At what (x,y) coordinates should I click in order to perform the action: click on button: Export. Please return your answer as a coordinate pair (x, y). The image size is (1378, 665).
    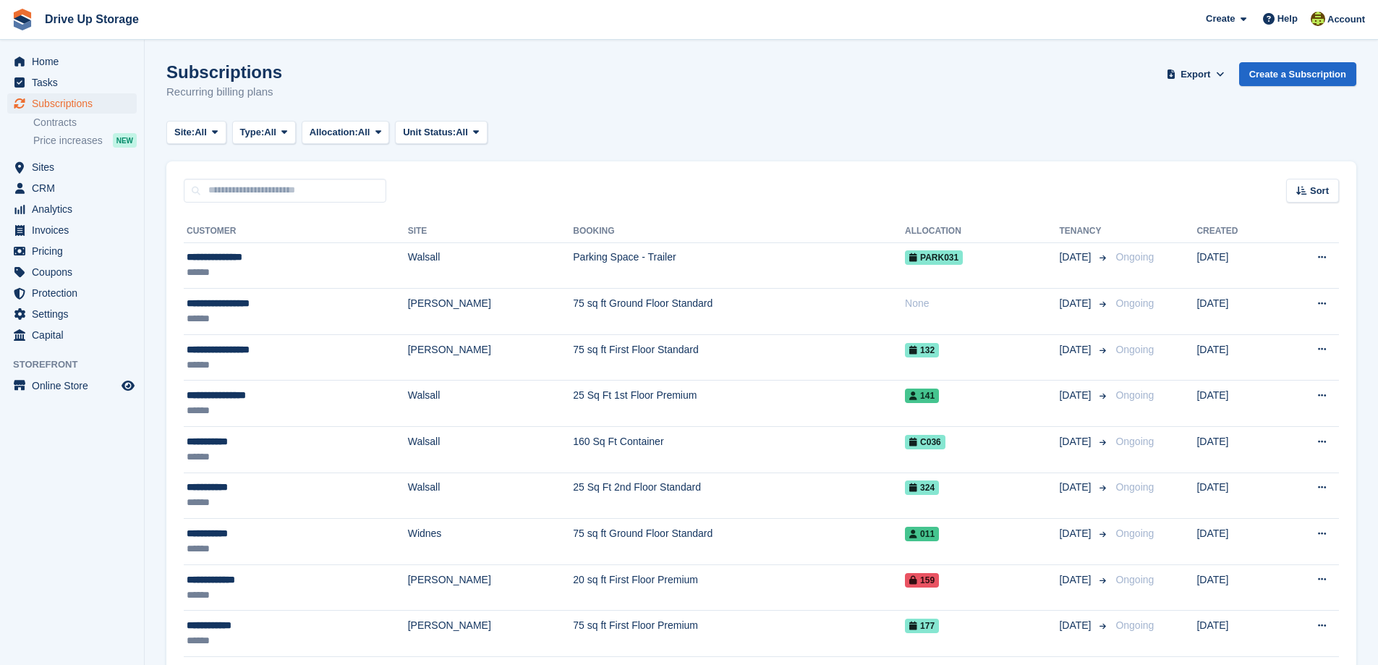
    Looking at the image, I should click on (1196, 74).